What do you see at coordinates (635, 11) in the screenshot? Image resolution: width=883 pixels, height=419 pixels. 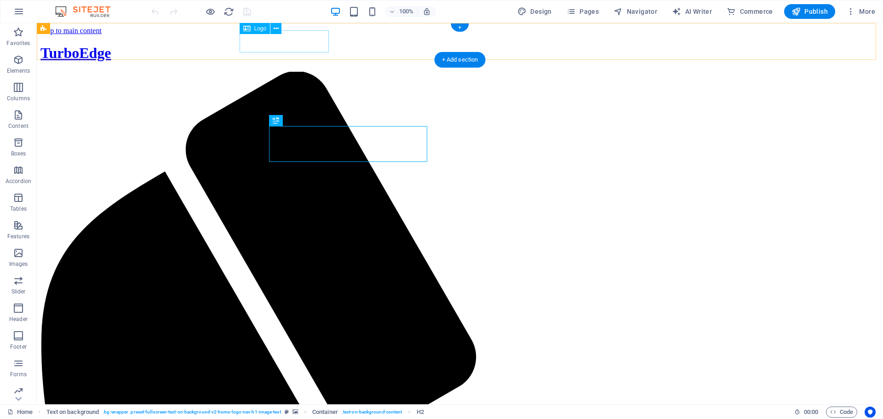 I see `button: Navigator` at bounding box center [635, 11].